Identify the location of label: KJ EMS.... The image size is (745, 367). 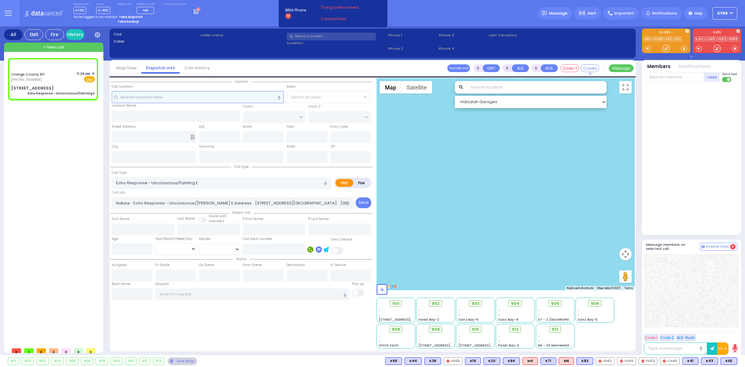
(666, 33).